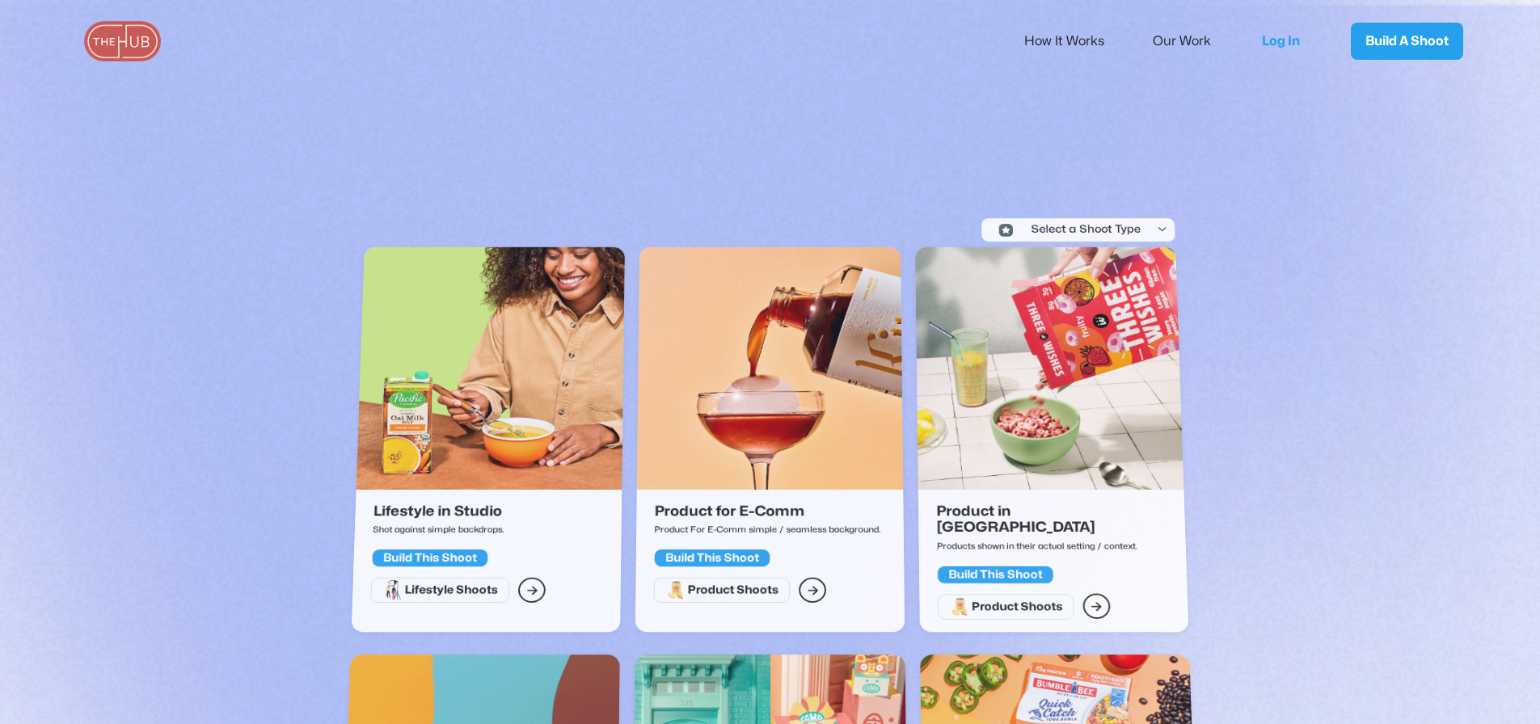  What do you see at coordinates (1286, 41) in the screenshot?
I see `a: Log In` at bounding box center [1286, 41].